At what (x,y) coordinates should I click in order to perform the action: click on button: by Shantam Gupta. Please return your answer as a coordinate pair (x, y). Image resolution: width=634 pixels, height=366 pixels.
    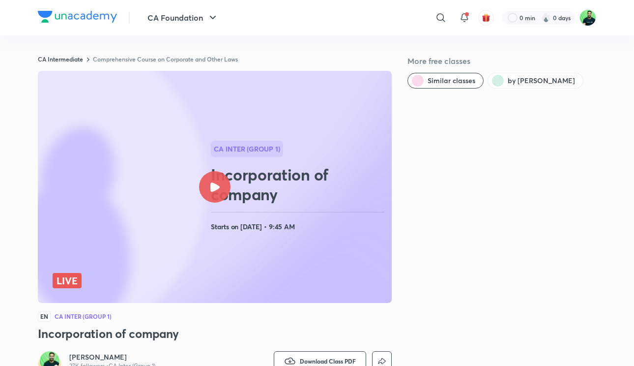
    Looking at the image, I should click on (535, 81).